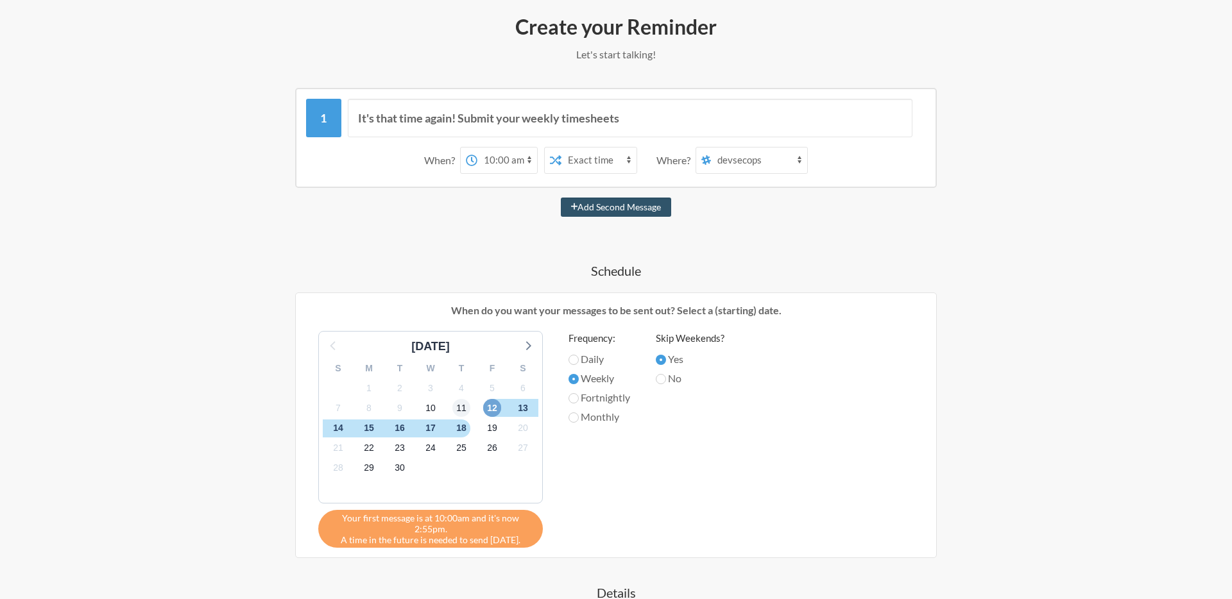  I want to click on span: Wednesday, October 8, 2025, so click(369, 408).